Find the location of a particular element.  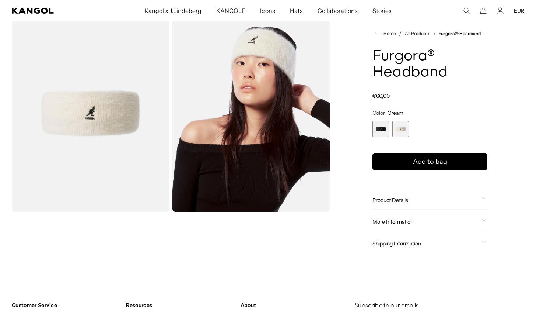

a: All Products is located at coordinates (418, 34).